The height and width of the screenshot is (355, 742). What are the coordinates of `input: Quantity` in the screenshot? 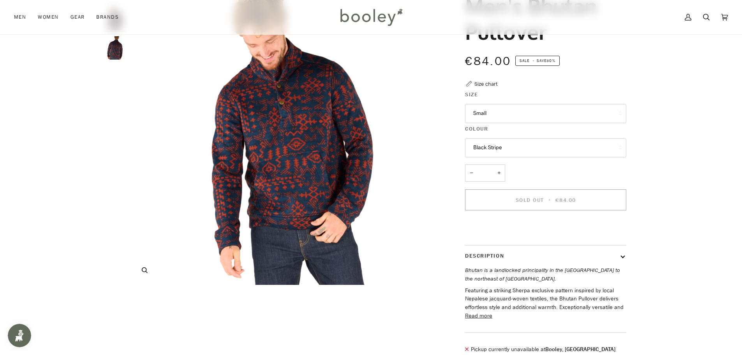 It's located at (485, 173).